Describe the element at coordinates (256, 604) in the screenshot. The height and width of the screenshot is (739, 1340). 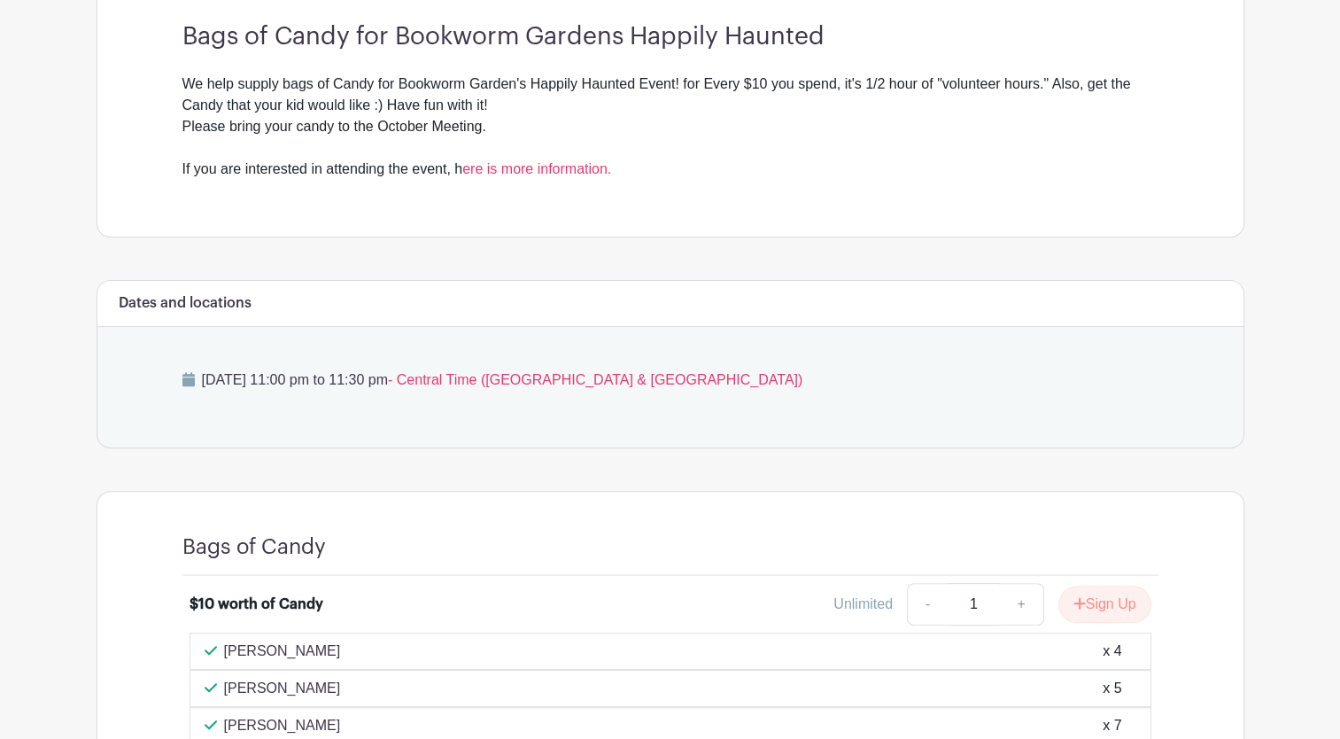
I see `div: $10 worth of Candy` at that location.